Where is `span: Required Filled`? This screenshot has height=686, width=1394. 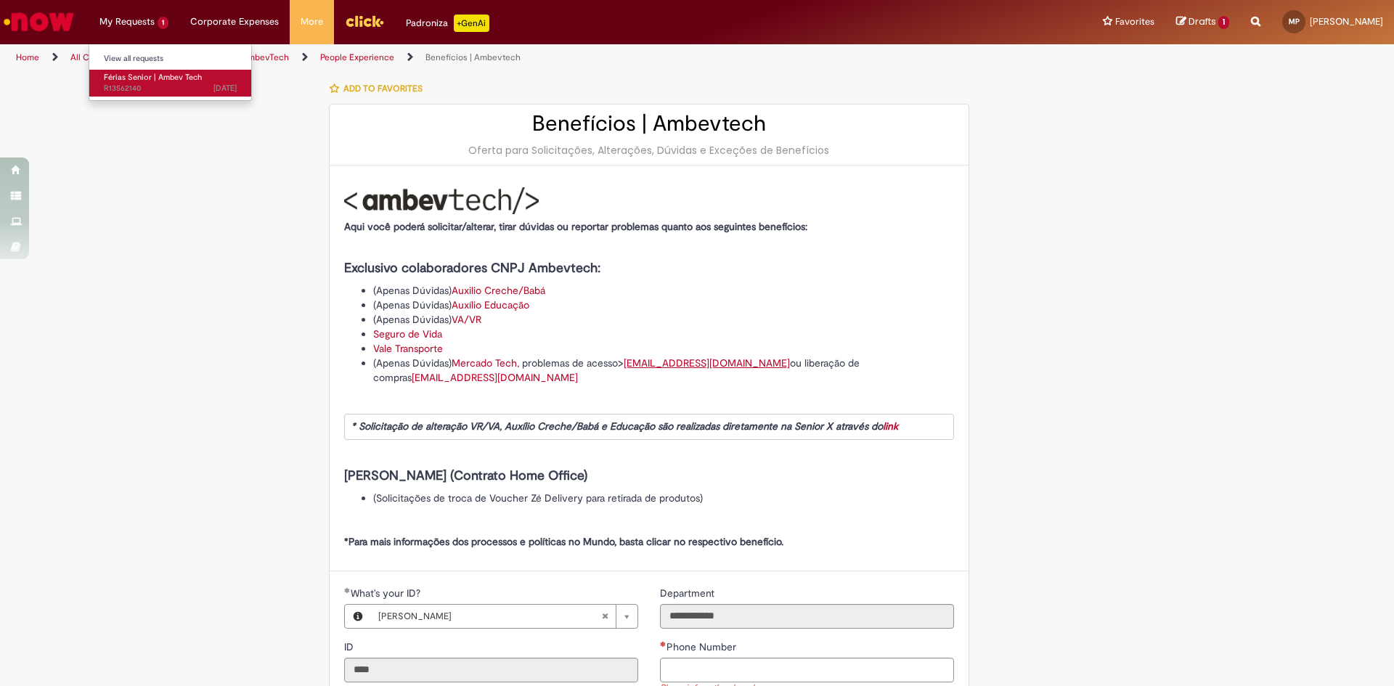 span: Required Filled is located at coordinates (347, 590).